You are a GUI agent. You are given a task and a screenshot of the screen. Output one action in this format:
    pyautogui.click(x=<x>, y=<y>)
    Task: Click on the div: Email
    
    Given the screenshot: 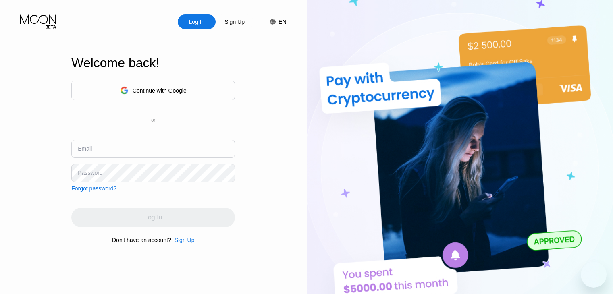 What is the action you would take?
    pyautogui.click(x=85, y=149)
    